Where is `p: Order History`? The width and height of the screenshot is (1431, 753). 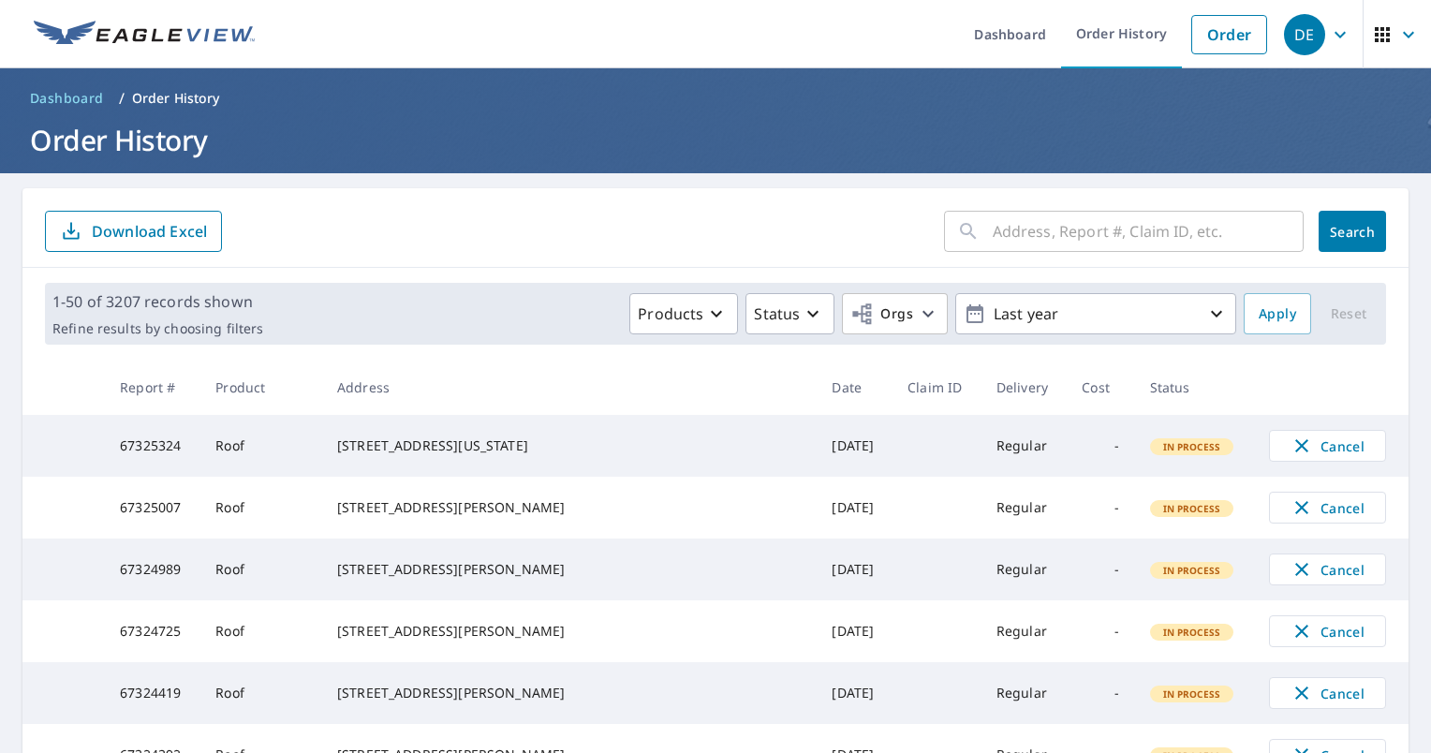
p: Order History is located at coordinates (176, 98).